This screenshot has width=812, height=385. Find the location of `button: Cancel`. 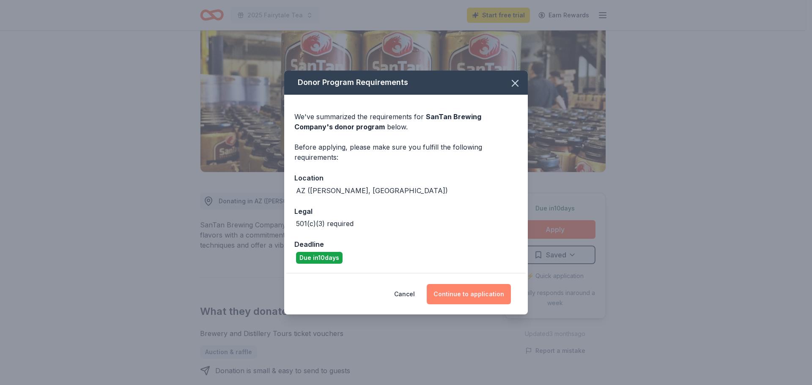

button: Cancel is located at coordinates (404, 294).